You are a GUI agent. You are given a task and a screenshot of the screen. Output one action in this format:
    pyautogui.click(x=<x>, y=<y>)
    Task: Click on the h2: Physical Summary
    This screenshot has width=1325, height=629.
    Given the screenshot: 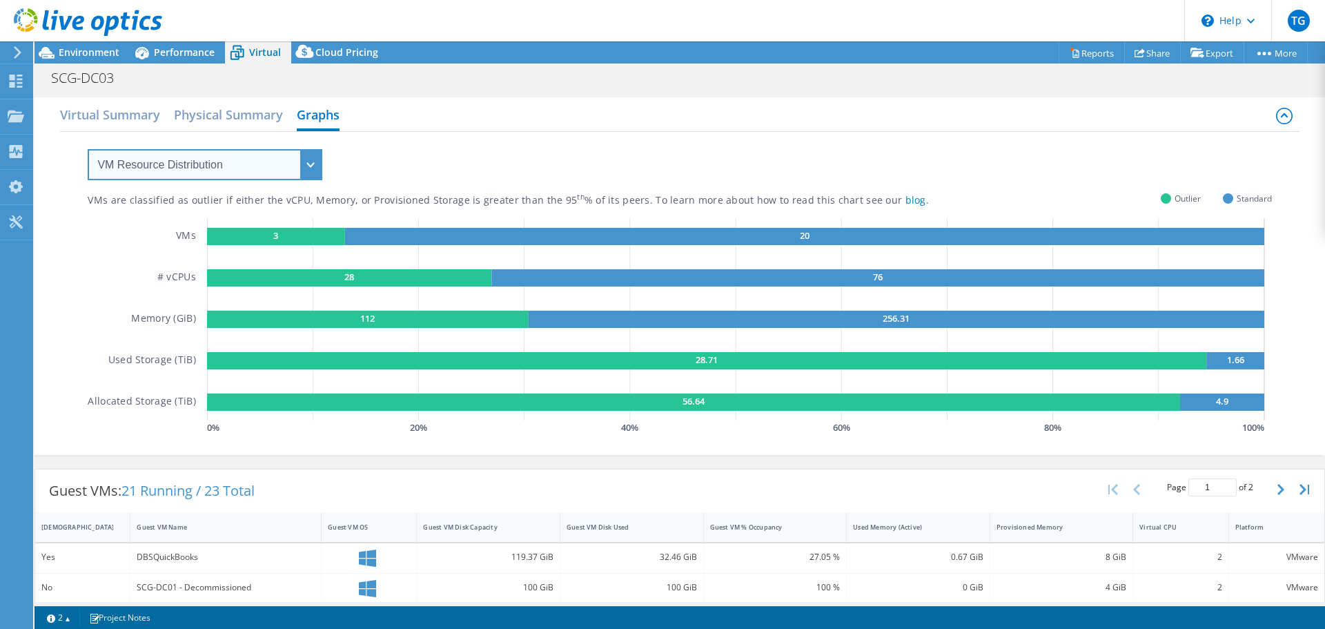 What is the action you would take?
    pyautogui.click(x=228, y=115)
    